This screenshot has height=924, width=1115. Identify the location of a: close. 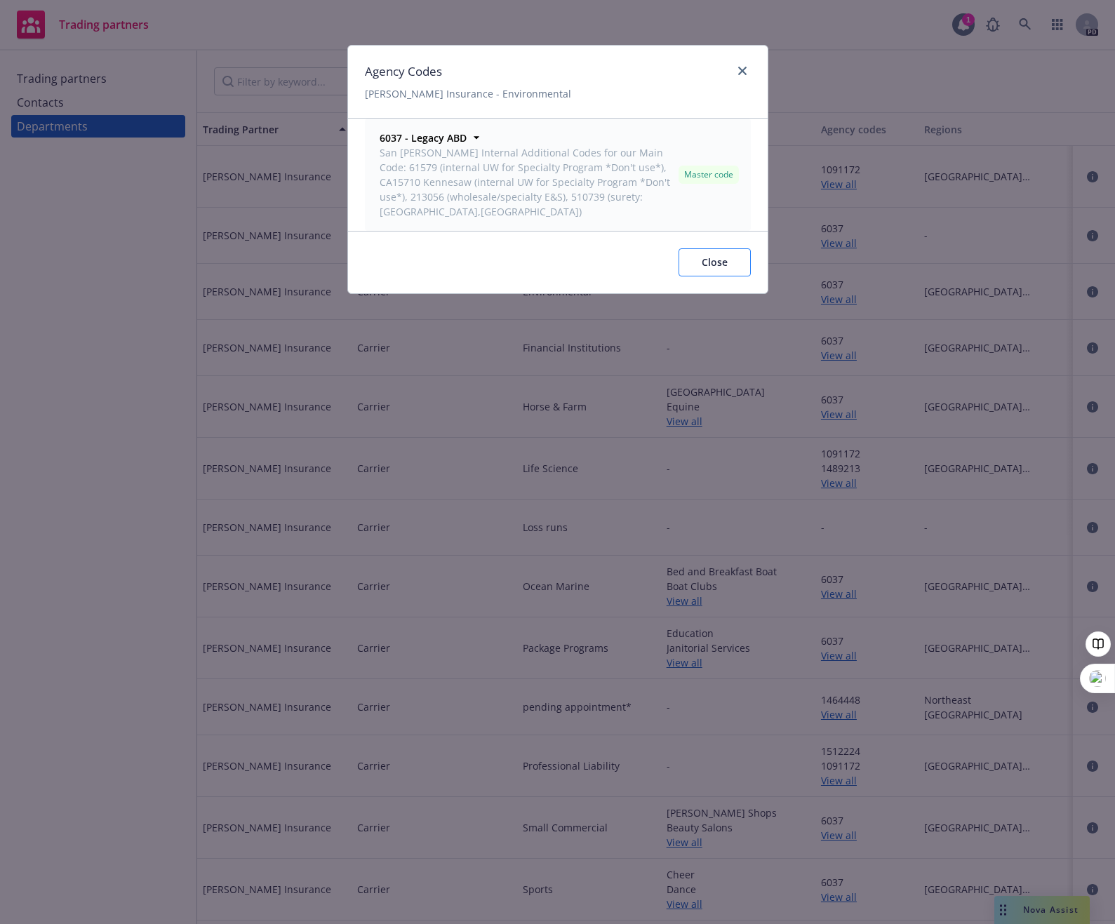
(743, 71).